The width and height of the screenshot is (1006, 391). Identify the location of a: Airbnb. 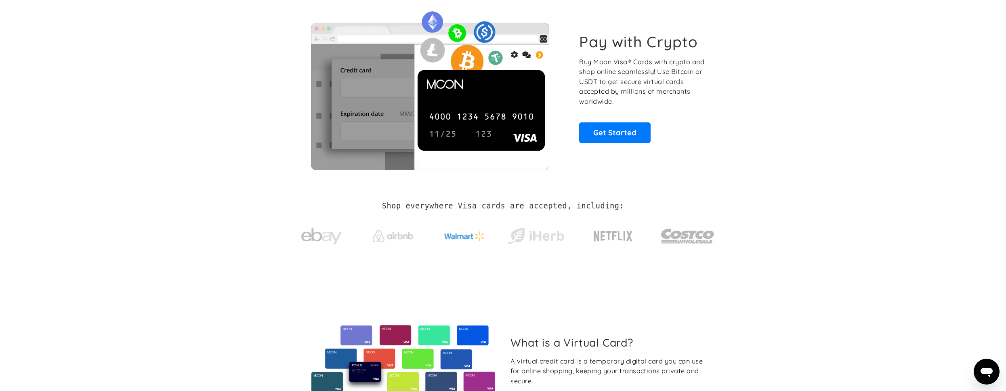
(392, 234).